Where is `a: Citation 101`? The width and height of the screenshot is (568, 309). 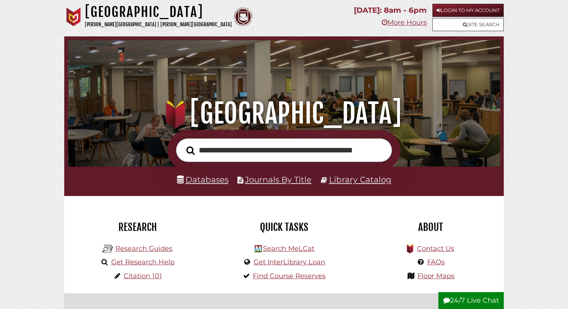 a: Citation 101 is located at coordinates (143, 276).